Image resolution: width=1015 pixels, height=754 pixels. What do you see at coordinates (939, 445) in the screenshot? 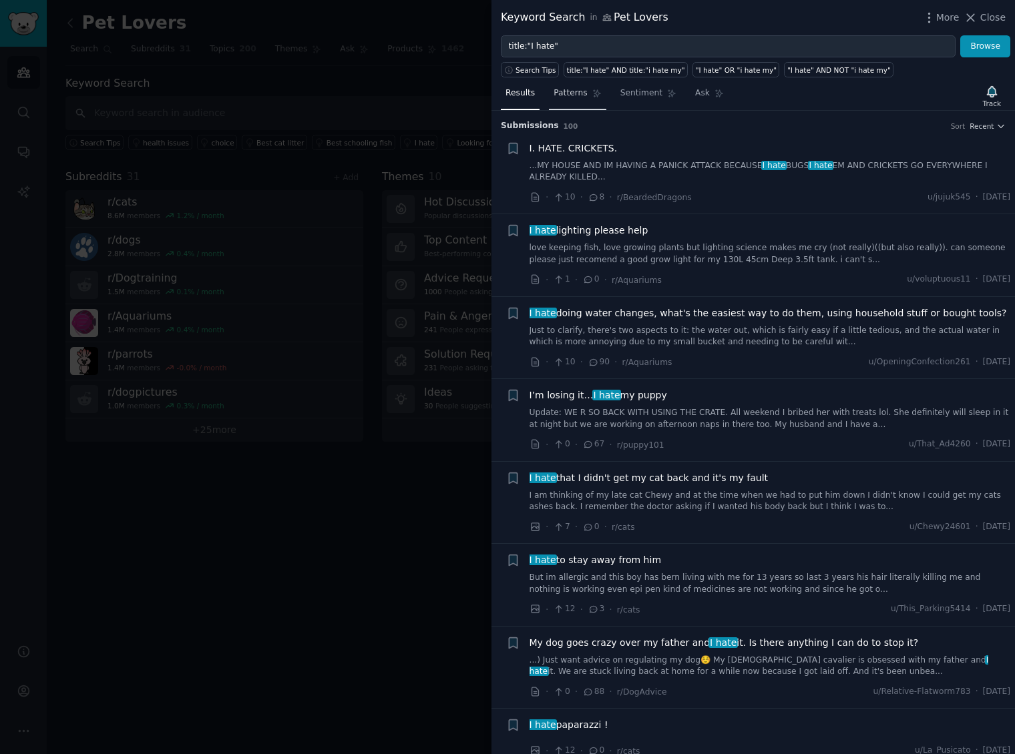
I see `span: u/That_Ad4260` at bounding box center [939, 445].